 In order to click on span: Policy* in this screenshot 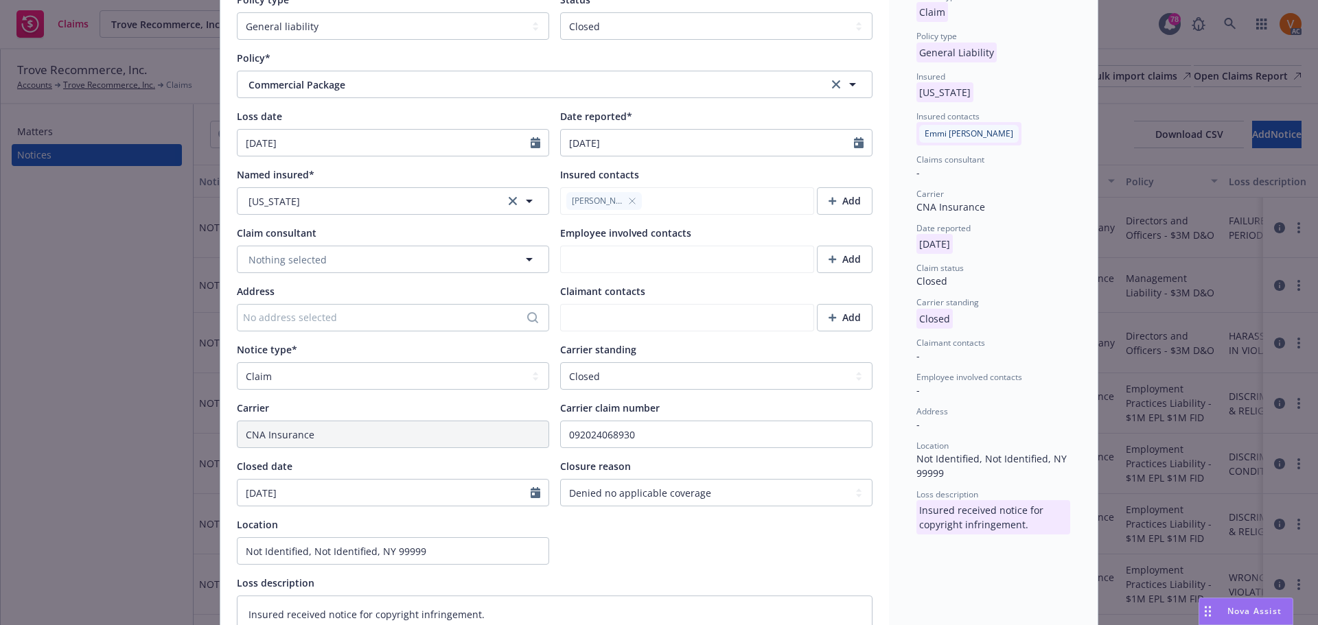, I will do `click(253, 58)`.